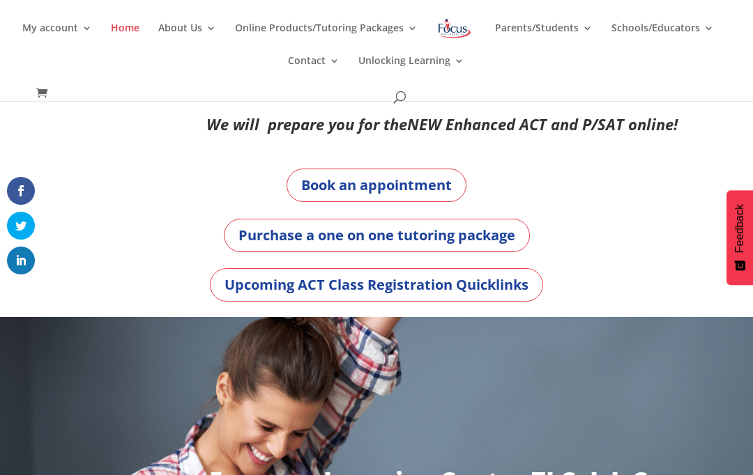  Describe the element at coordinates (125, 39) in the screenshot. I see `a: Home` at that location.